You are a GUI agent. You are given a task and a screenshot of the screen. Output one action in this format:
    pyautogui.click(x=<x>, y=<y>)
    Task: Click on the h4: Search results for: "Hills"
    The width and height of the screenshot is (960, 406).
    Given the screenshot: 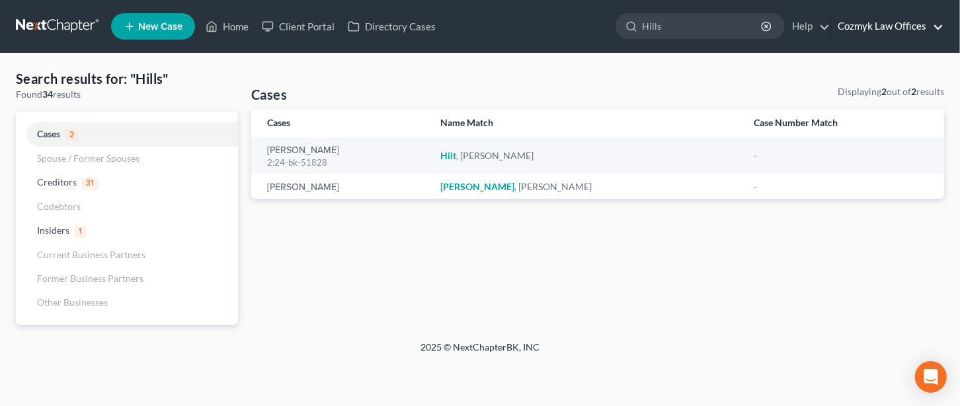 What is the action you would take?
    pyautogui.click(x=127, y=79)
    